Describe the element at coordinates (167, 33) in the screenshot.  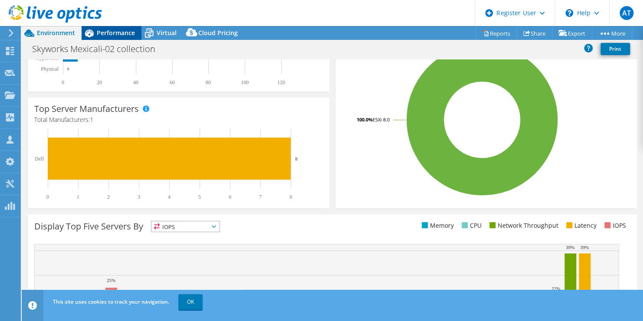
I see `span: Virtual` at that location.